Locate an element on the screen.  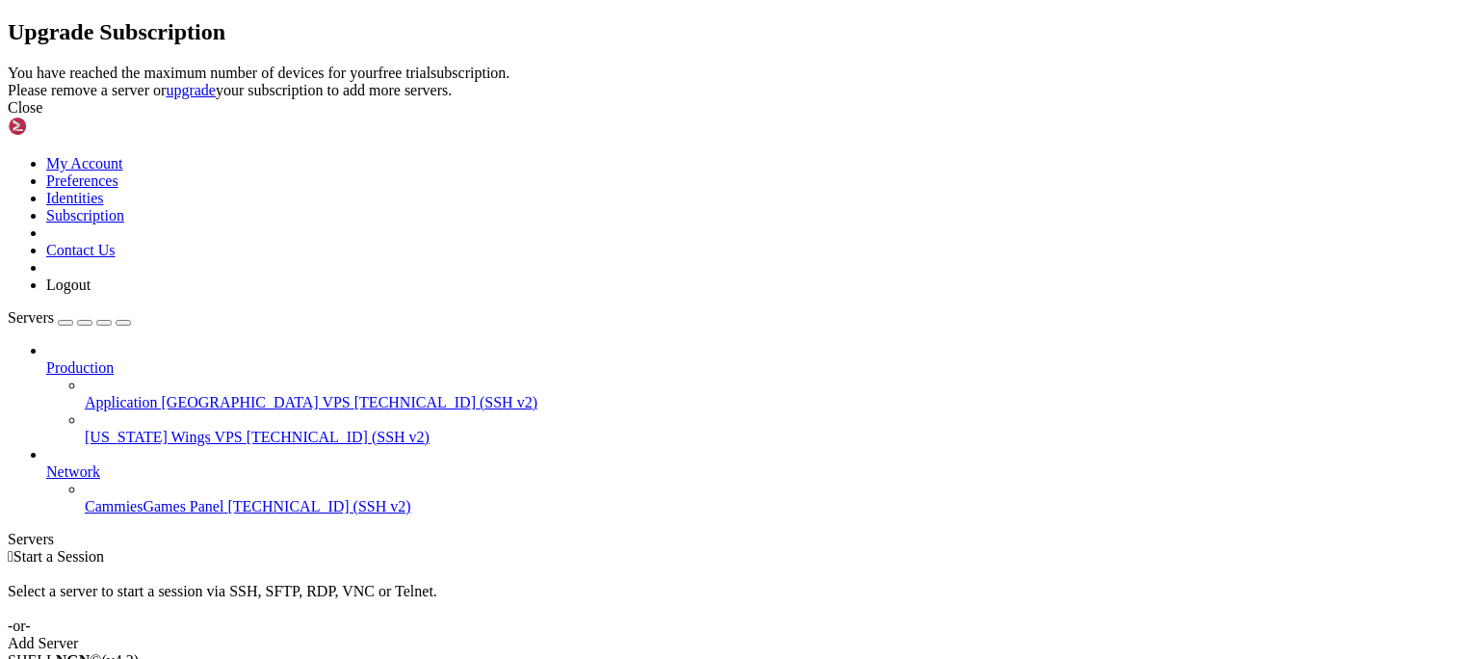
div: You have reached the maximum number of devices for your free trial subscription. Please remove a ... is located at coordinates (730, 82).